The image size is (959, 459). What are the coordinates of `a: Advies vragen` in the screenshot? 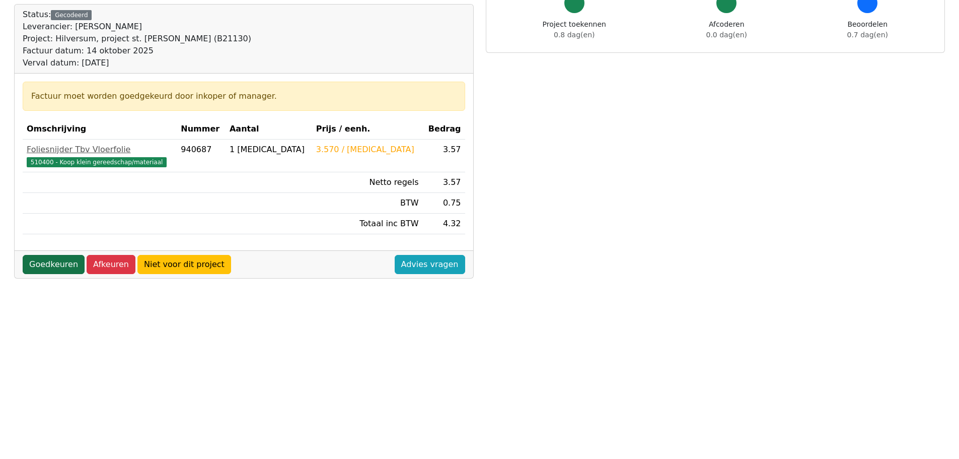 It's located at (430, 264).